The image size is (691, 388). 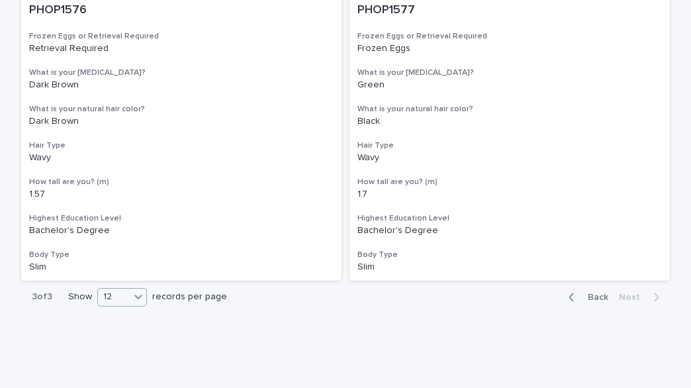 I want to click on p: Frozen Eggs, so click(x=509, y=48).